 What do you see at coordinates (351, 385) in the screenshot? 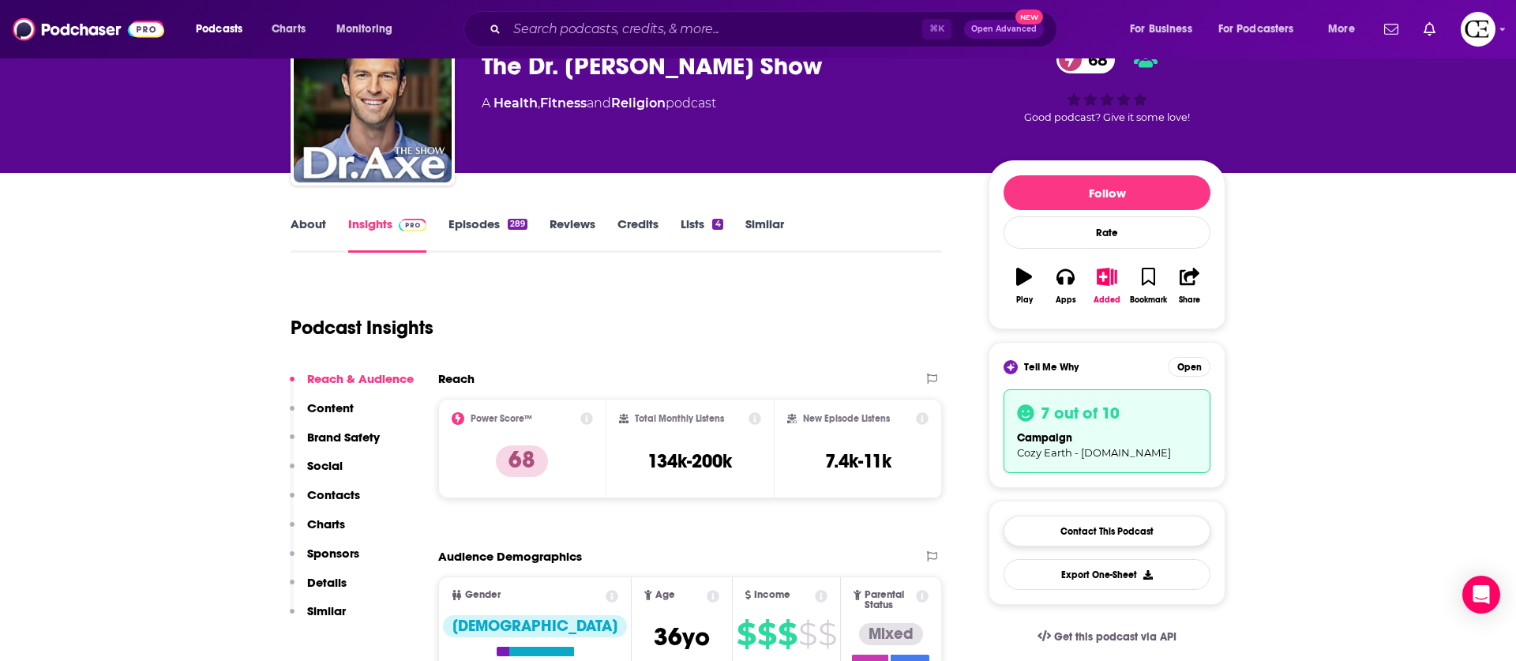
I see `button: Reach & Audience` at bounding box center [351, 385].